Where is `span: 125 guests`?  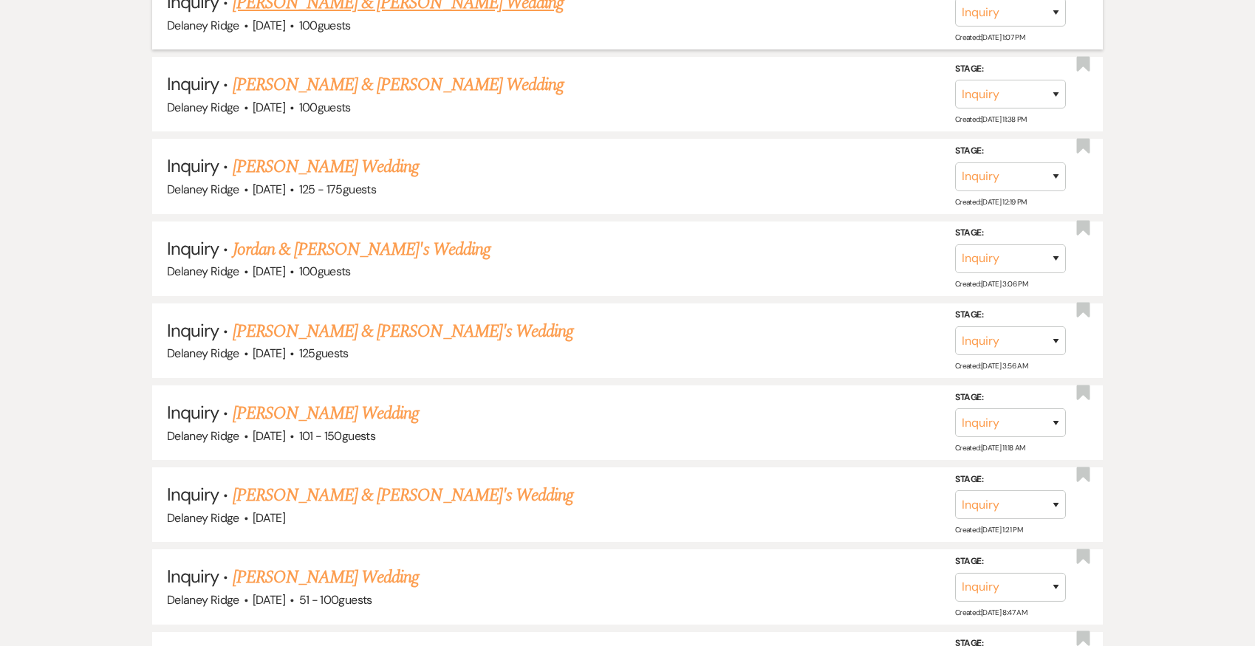
span: 125 guests is located at coordinates (324, 353).